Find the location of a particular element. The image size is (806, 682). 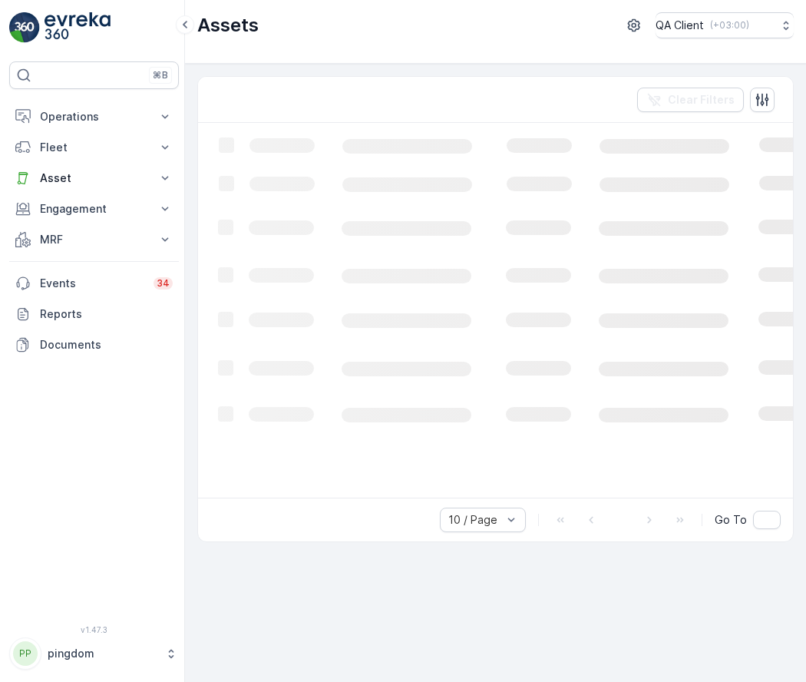

span: Go To is located at coordinates (731, 520).